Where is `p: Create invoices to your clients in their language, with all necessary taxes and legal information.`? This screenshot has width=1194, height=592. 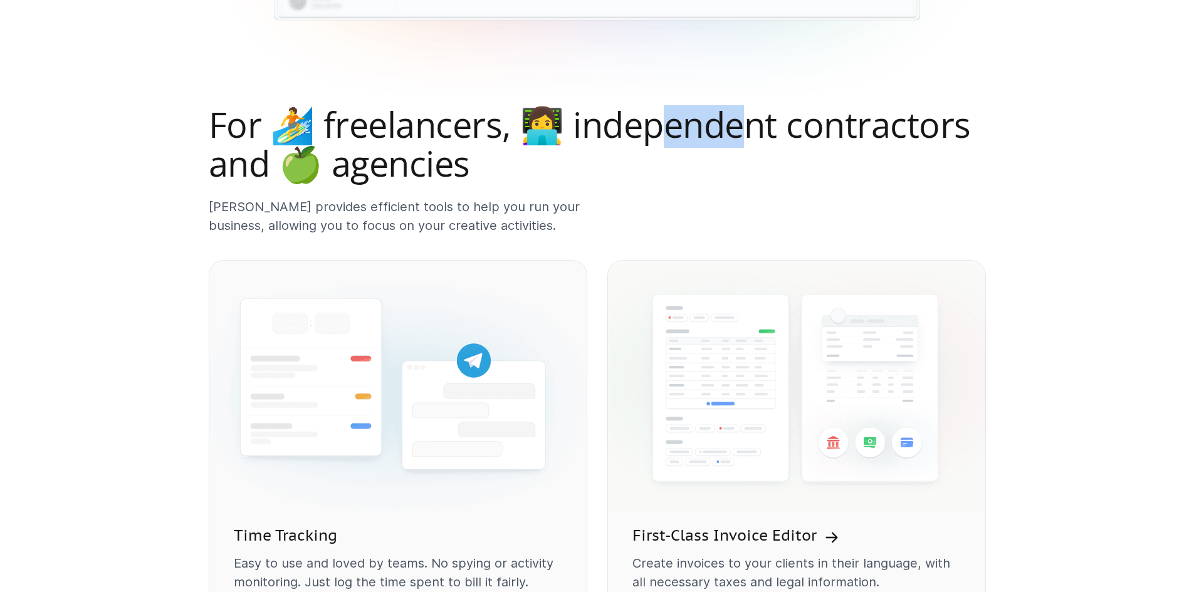
p: Create invoices to your clients in their language, with all necessary taxes and legal information. is located at coordinates (796, 573).